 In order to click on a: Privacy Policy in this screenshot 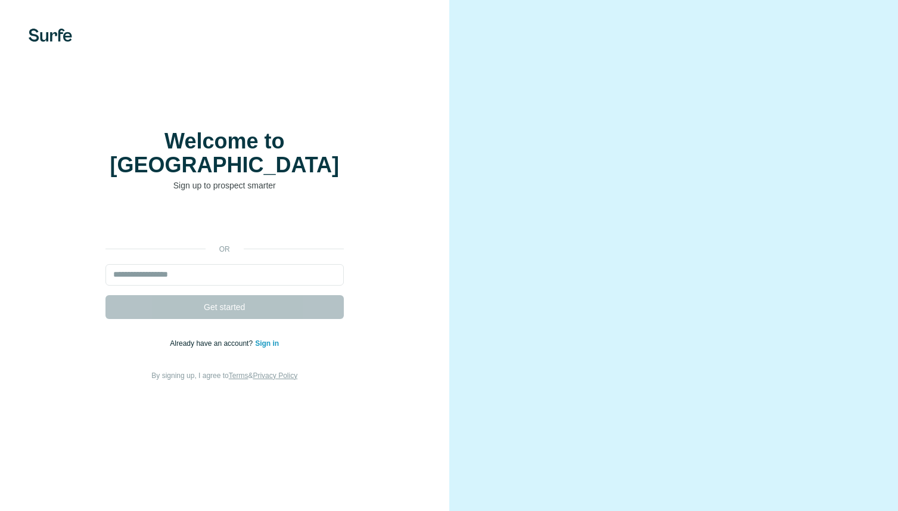, I will do `click(275, 375)`.